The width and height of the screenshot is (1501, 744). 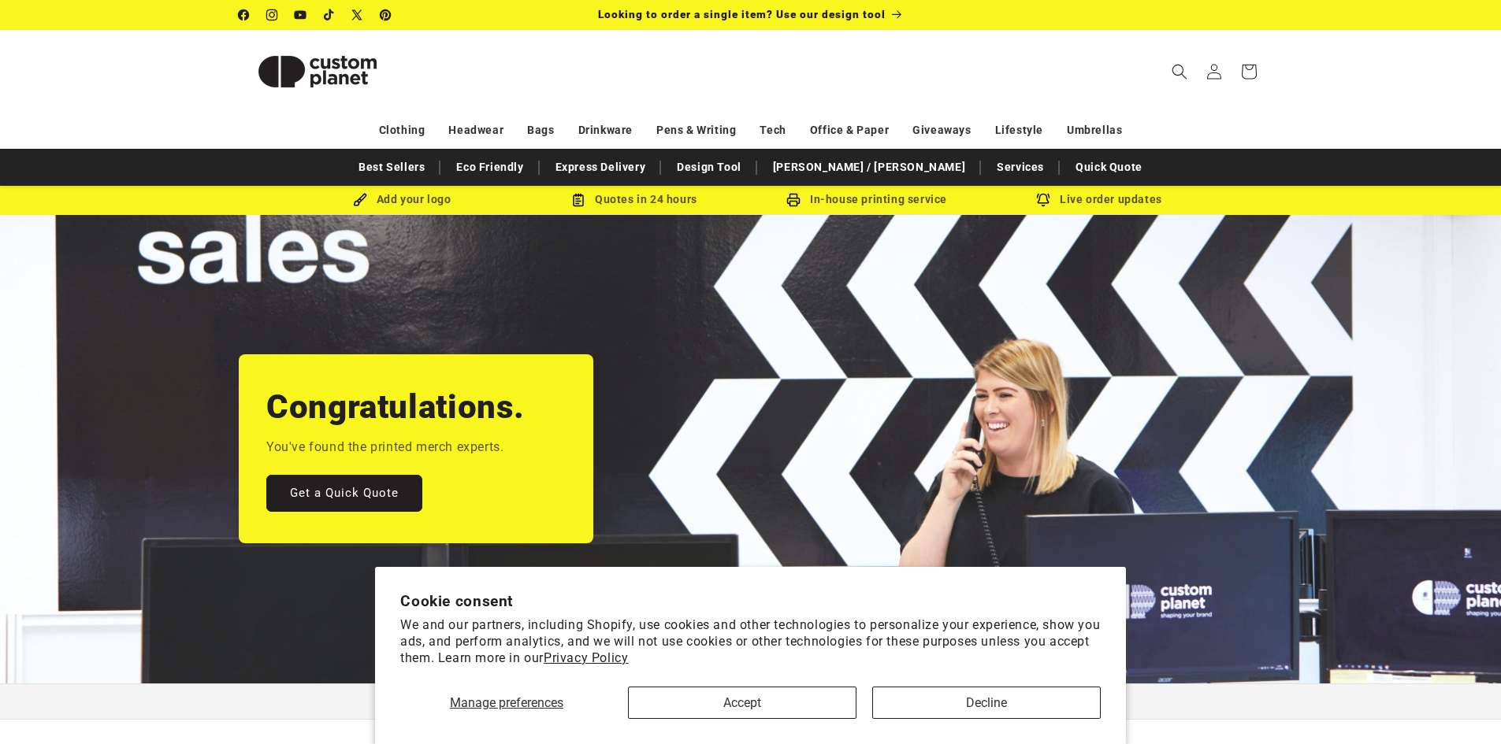 What do you see at coordinates (986, 703) in the screenshot?
I see `button: Decline` at bounding box center [986, 703].